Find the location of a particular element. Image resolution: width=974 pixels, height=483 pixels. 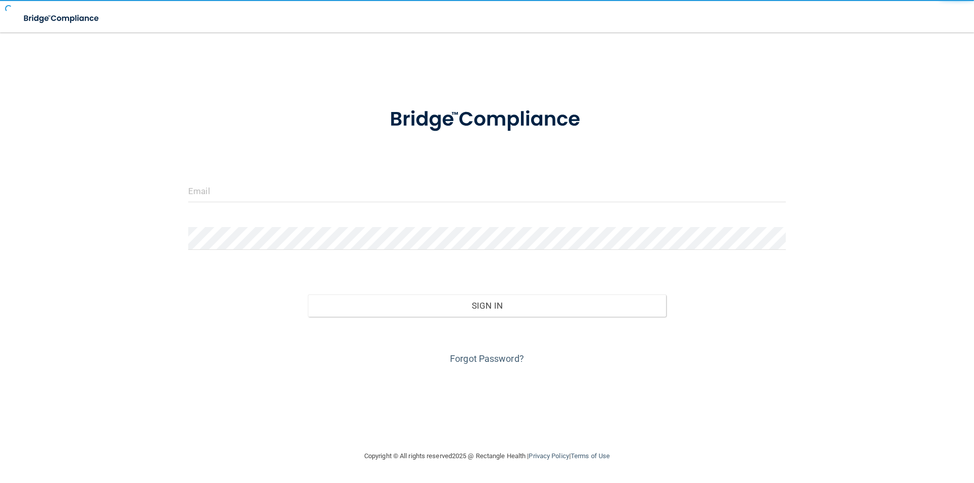

a: Privacy Policy is located at coordinates (548, 456).